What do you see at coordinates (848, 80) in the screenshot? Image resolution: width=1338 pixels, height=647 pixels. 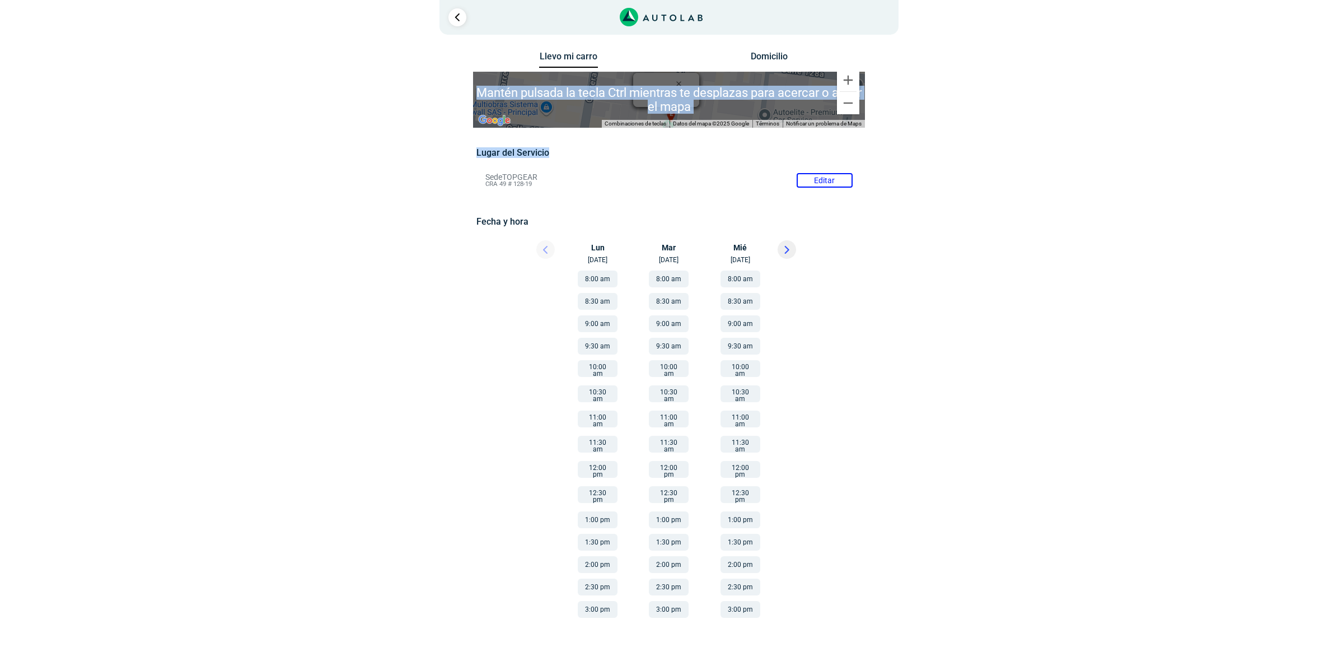 I see `button: Ampliar` at bounding box center [848, 80].